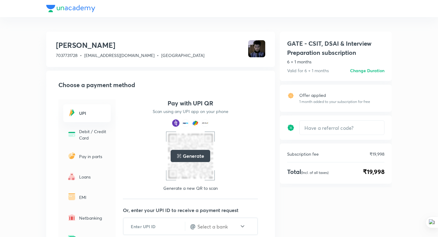  I want to click on input: Have a referral code?, so click(342, 127).